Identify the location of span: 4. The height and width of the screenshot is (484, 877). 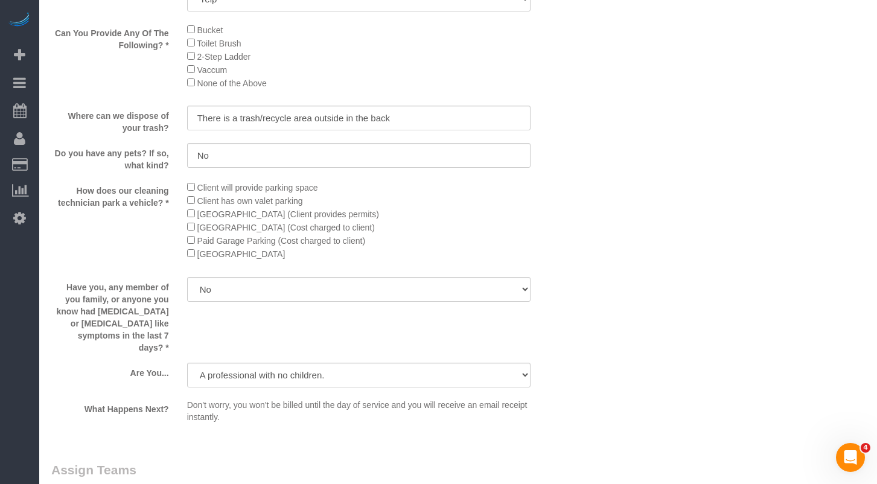
(866, 448).